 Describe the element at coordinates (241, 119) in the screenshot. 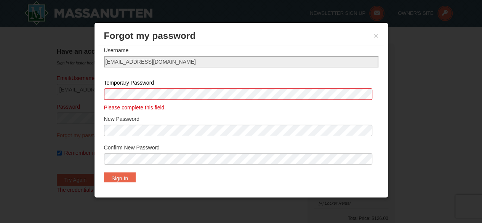

I see `label: New Password` at that location.